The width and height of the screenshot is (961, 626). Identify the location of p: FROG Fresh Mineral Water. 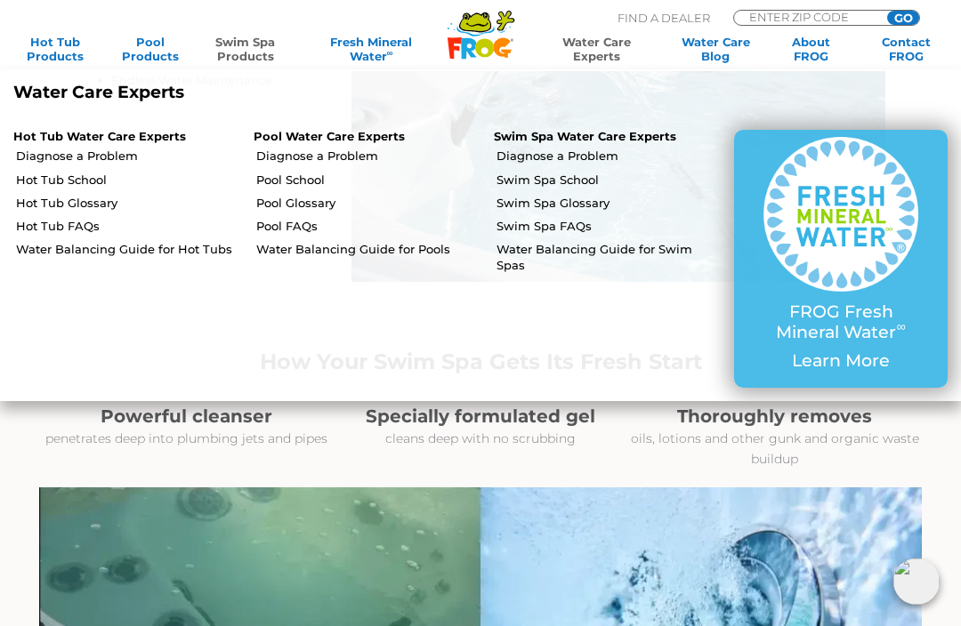
(840, 323).